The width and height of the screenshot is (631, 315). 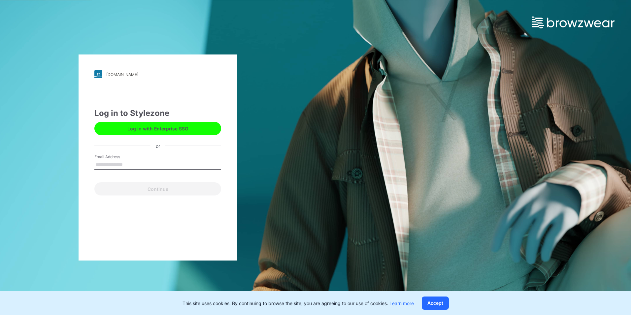 What do you see at coordinates (435, 303) in the screenshot?
I see `button: Accept` at bounding box center [435, 303].